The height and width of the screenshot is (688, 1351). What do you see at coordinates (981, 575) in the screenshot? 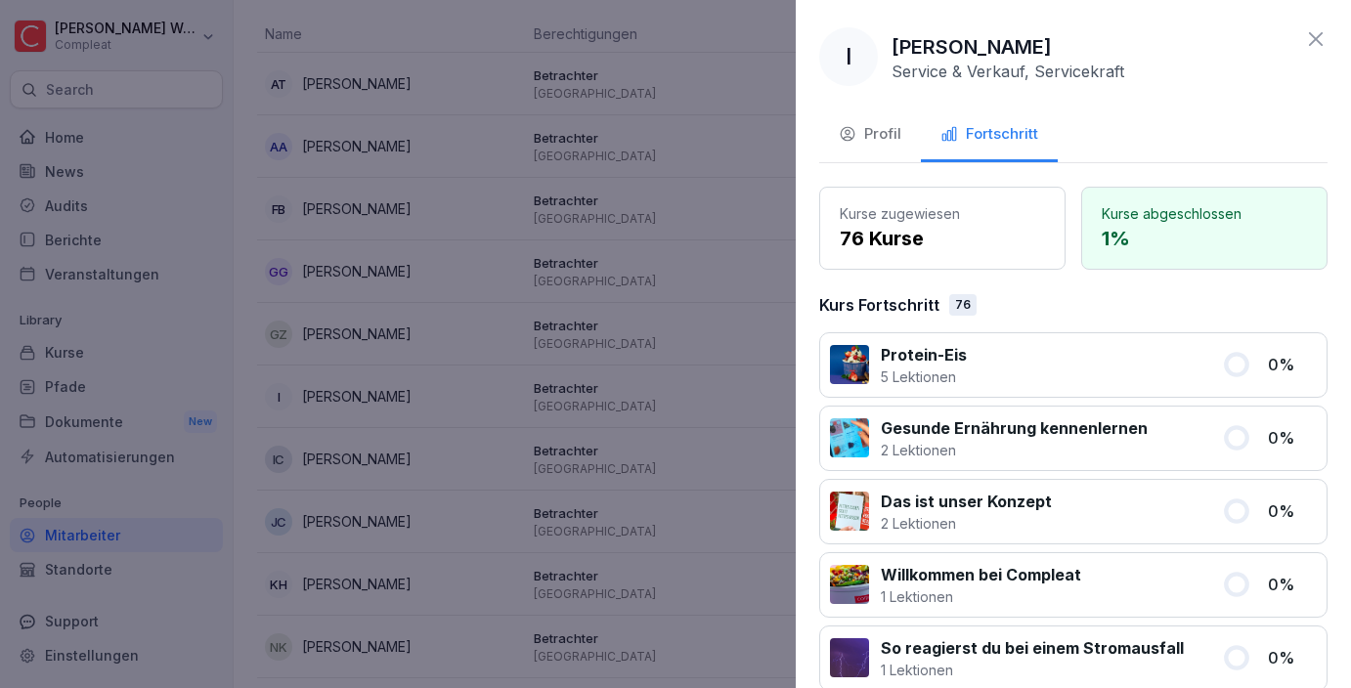
I see `p: Willkommen bei Compleat` at bounding box center [981, 575].